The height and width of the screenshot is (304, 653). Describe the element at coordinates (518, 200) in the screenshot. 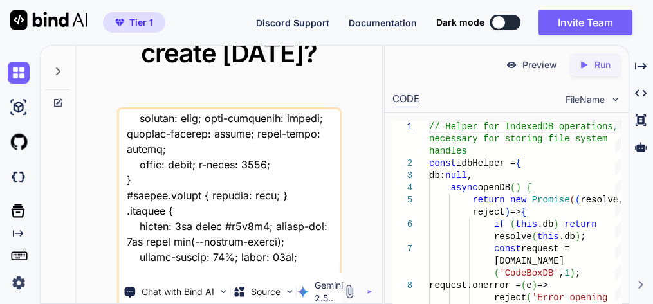

I see `span: new` at that location.